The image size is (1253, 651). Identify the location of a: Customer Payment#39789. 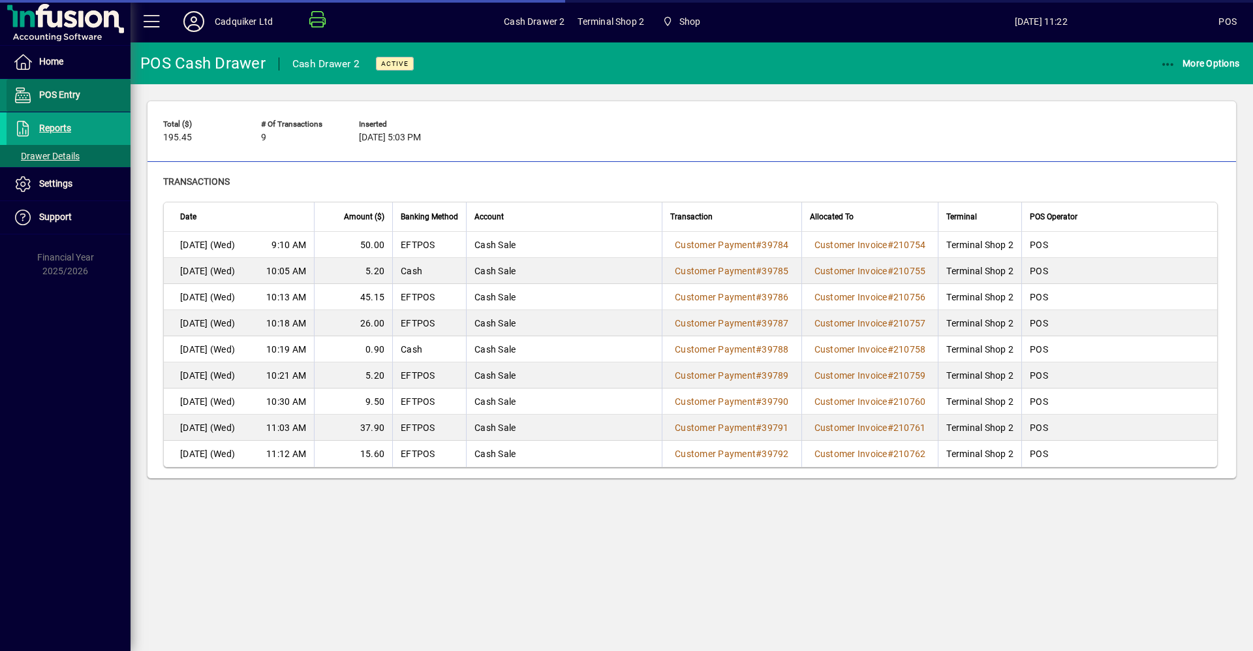
(731, 375).